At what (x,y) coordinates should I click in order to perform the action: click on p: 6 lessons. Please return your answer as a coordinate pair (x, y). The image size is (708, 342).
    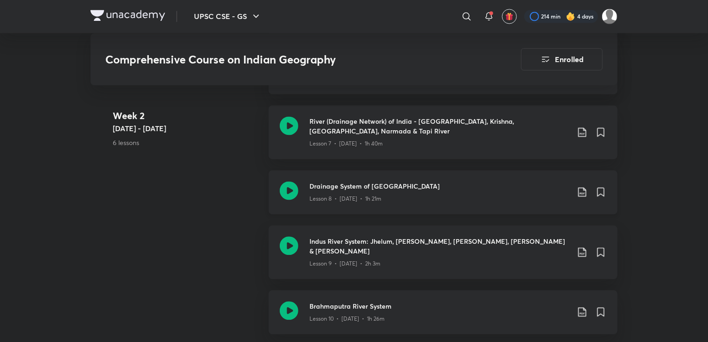
    Looking at the image, I should click on (187, 142).